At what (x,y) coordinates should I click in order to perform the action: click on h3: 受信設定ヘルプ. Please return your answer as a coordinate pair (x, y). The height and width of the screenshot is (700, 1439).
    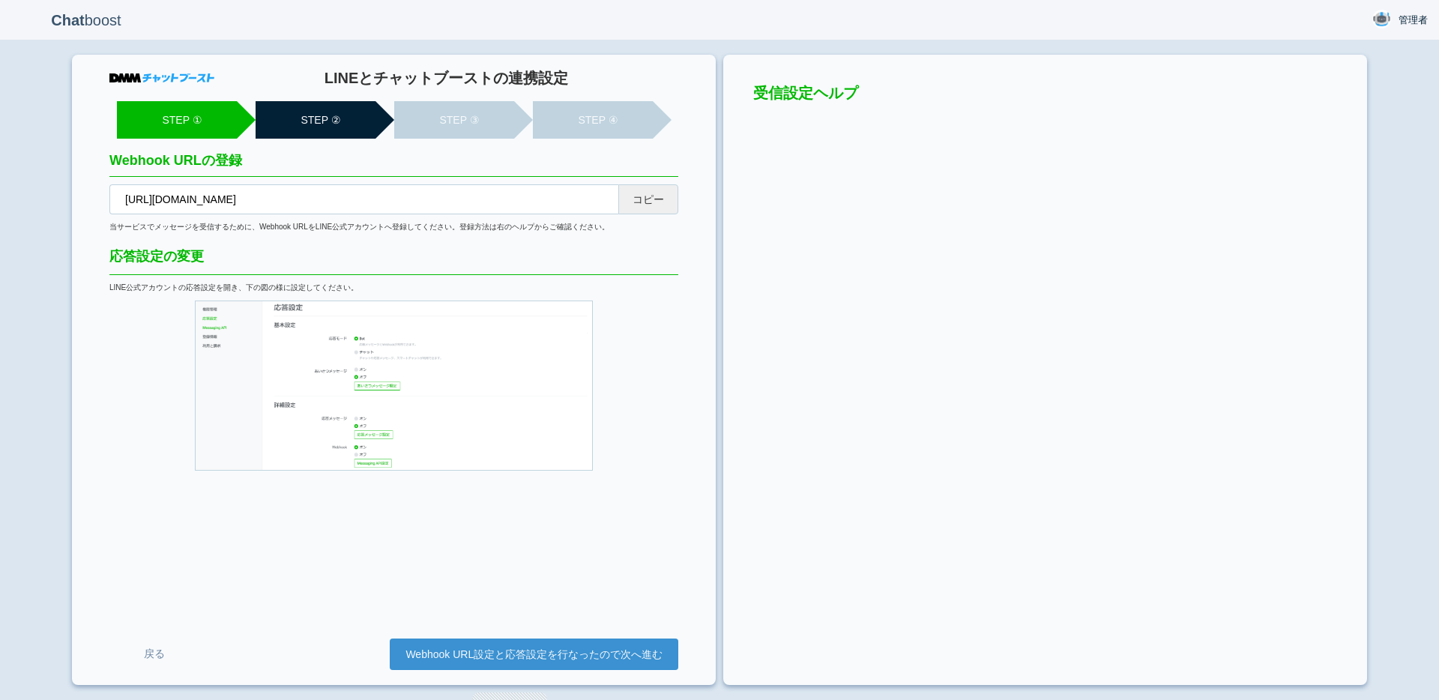
    Looking at the image, I should click on (1045, 97).